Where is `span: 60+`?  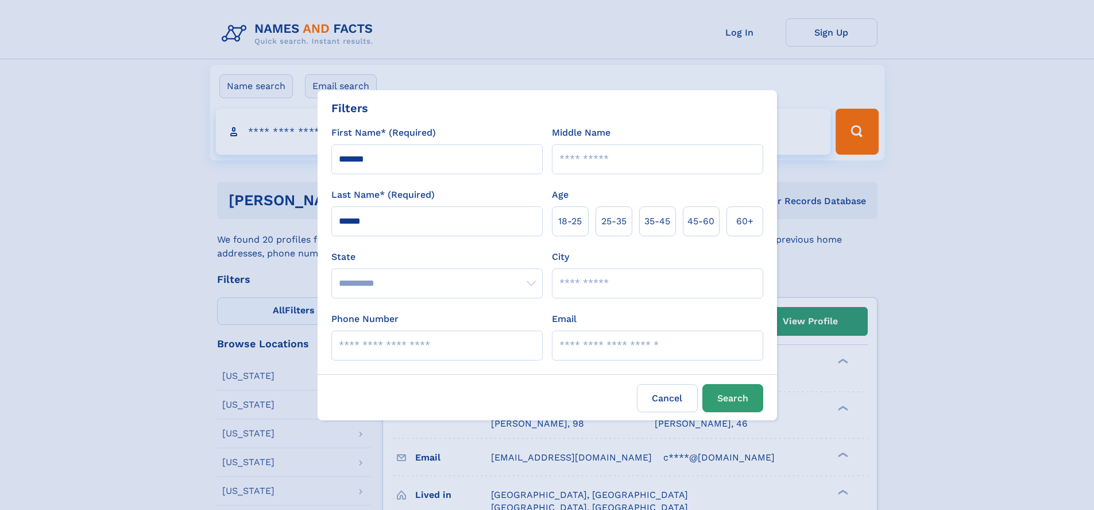 span: 60+ is located at coordinates (745, 221).